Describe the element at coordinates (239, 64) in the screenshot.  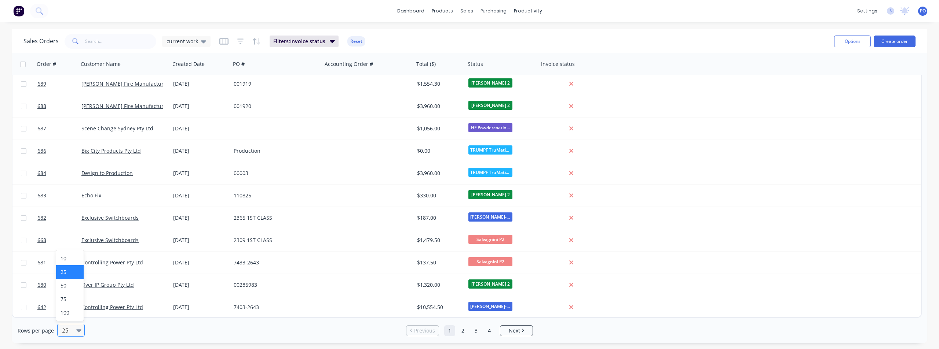
I see `div: PO #` at that location.